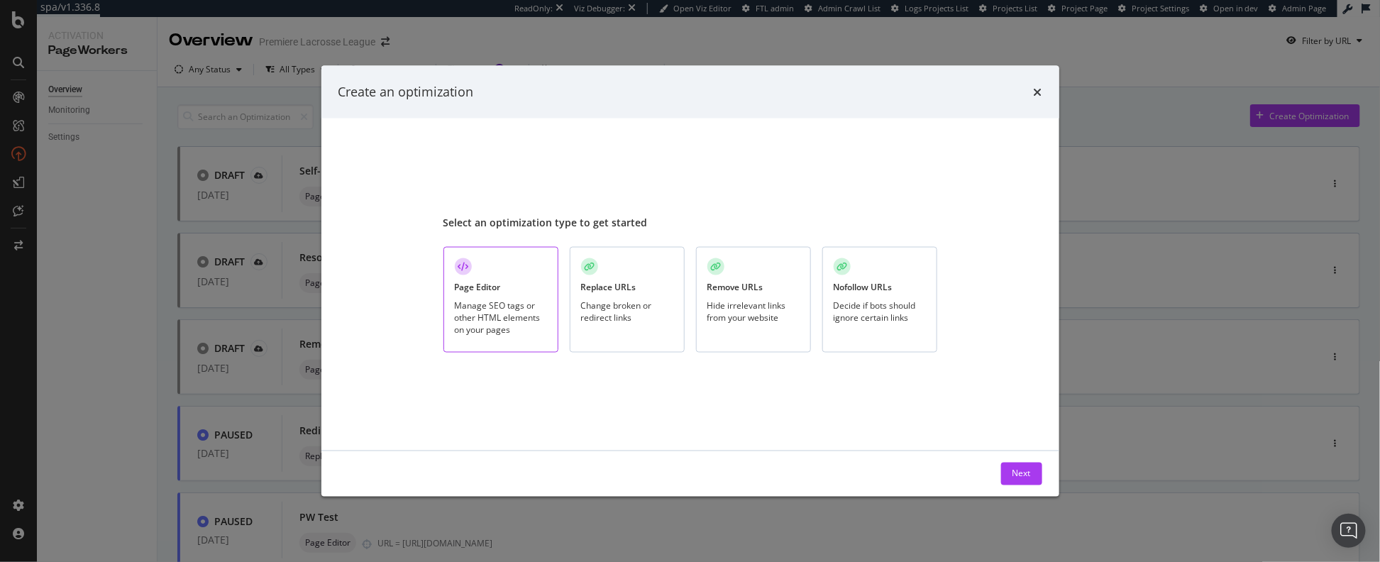 This screenshot has height=562, width=1380. What do you see at coordinates (880, 311) in the screenshot?
I see `div: Decide if bots should ignore certain links` at bounding box center [880, 311].